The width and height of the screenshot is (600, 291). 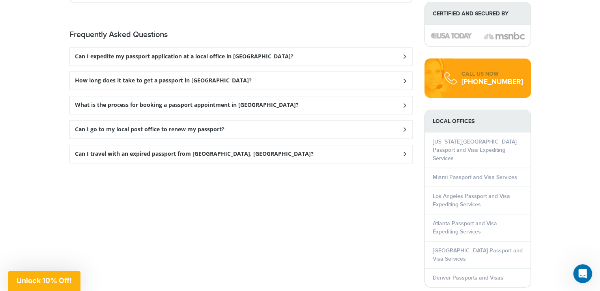 What do you see at coordinates (471, 200) in the screenshot?
I see `a: Los Angeles Passport and Visa Expediting Services` at bounding box center [471, 200].